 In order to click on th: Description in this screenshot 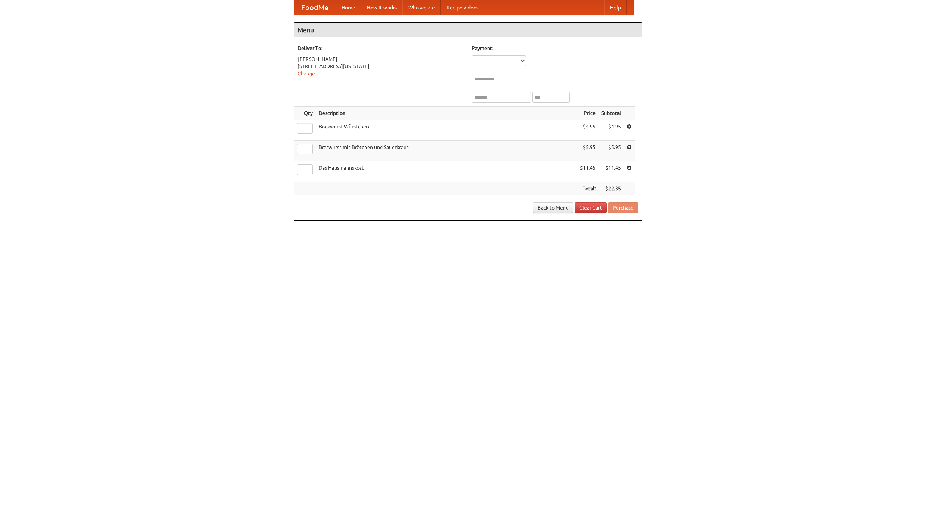, I will do `click(446, 113)`.